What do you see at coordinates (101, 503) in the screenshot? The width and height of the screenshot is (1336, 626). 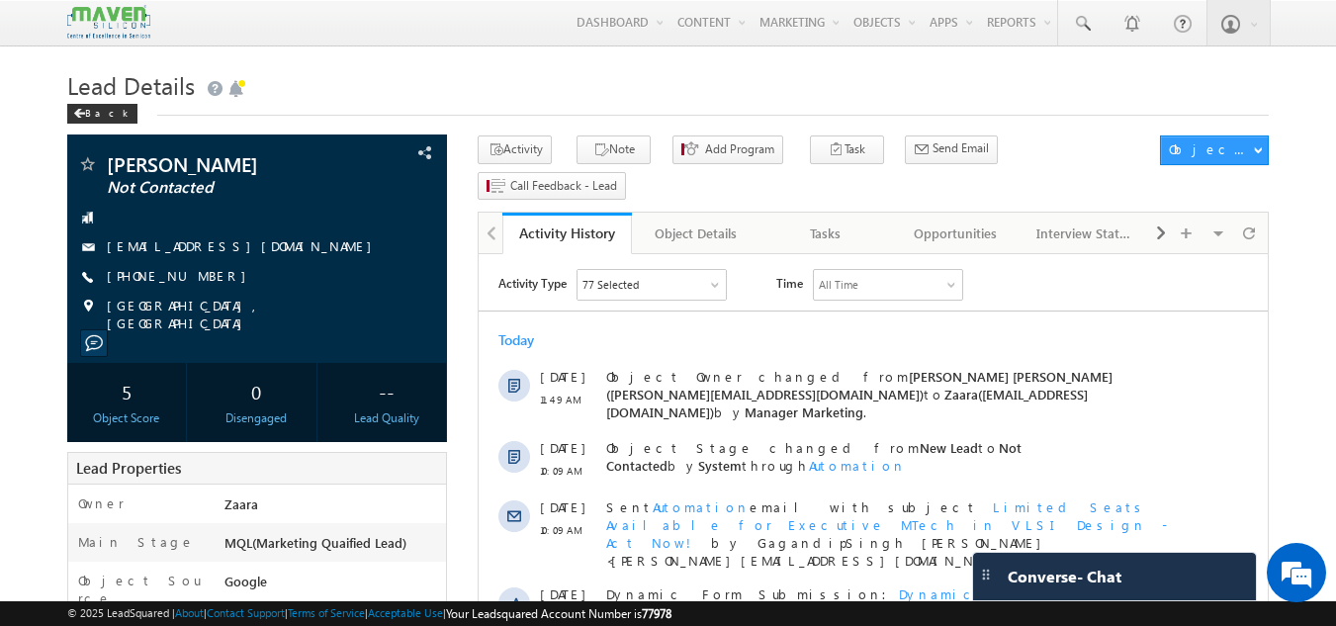 I see `label: Owner` at bounding box center [101, 503].